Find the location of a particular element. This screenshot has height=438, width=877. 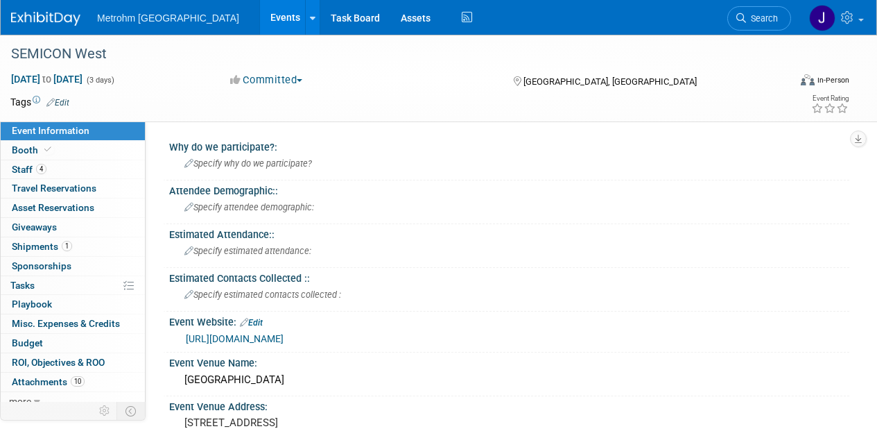

span: Specify estimated attendance: is located at coordinates (248, 250).